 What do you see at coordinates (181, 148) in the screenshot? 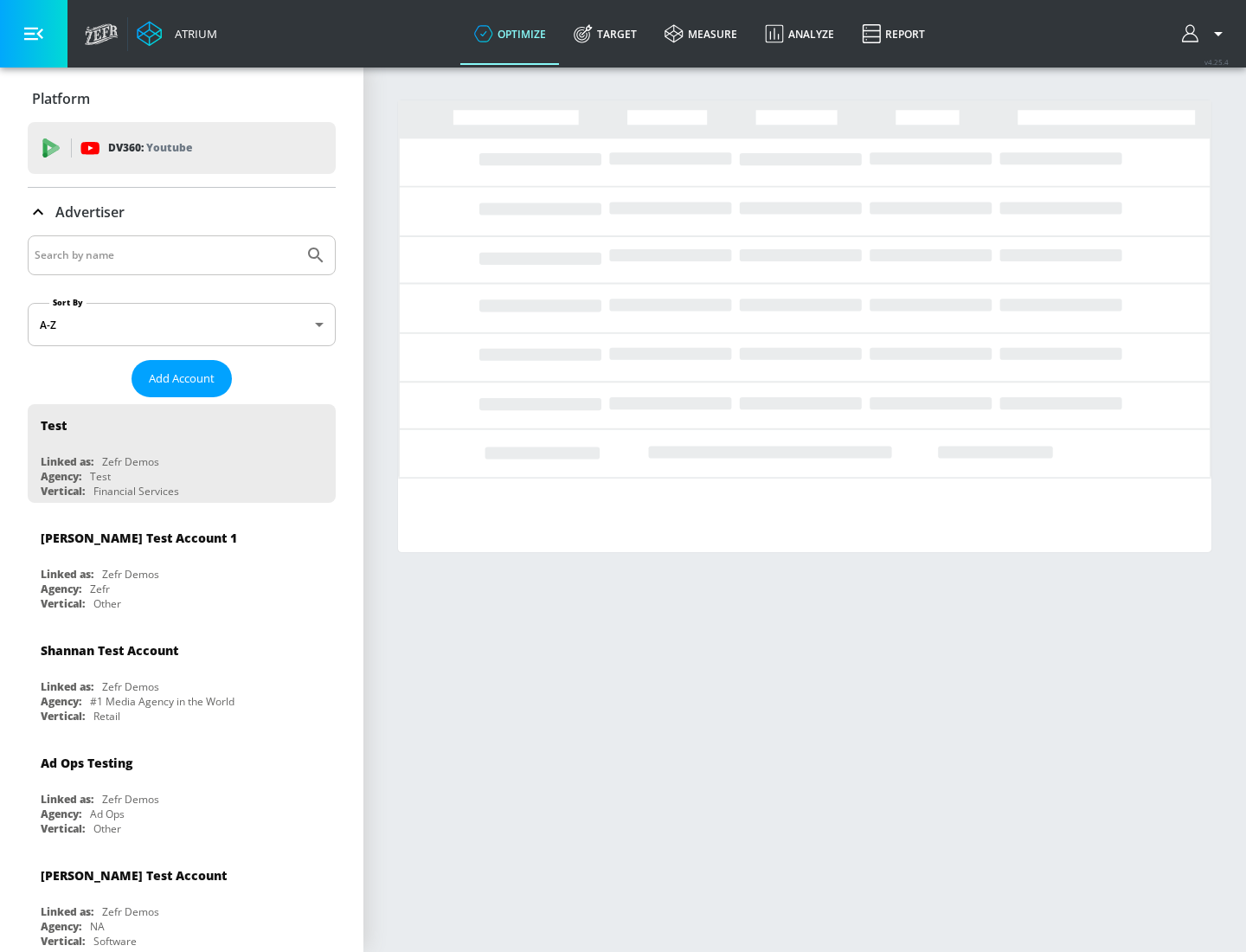
I see `div: DV360: Youtube` at bounding box center [181, 148].